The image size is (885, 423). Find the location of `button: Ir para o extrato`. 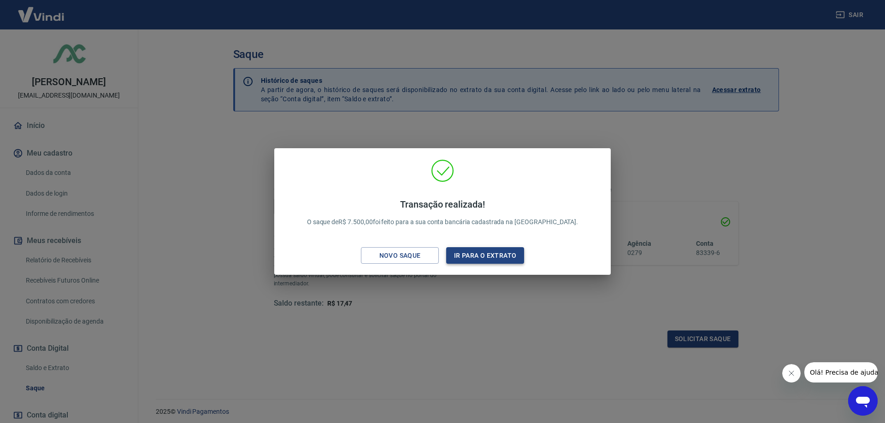

button: Ir para o extrato is located at coordinates (485, 256).